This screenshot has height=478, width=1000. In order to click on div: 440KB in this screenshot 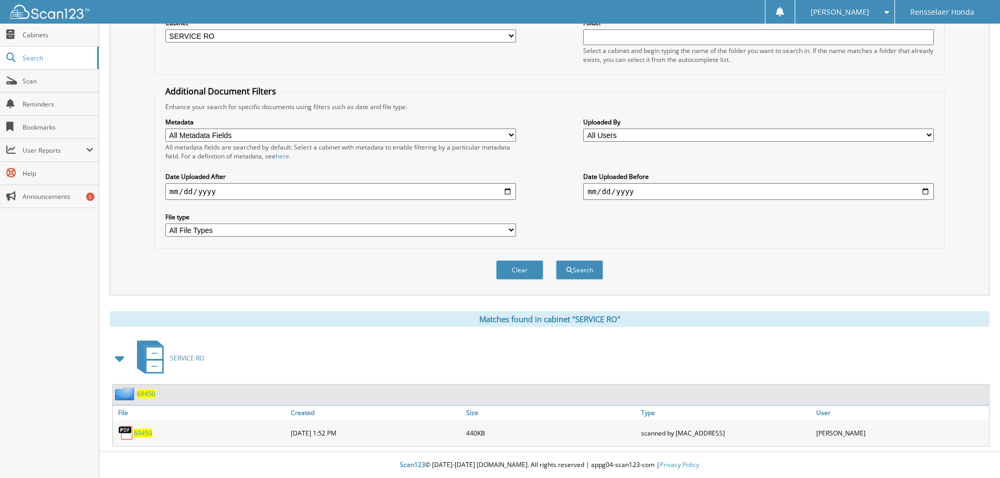, I will do `click(551, 433)`.